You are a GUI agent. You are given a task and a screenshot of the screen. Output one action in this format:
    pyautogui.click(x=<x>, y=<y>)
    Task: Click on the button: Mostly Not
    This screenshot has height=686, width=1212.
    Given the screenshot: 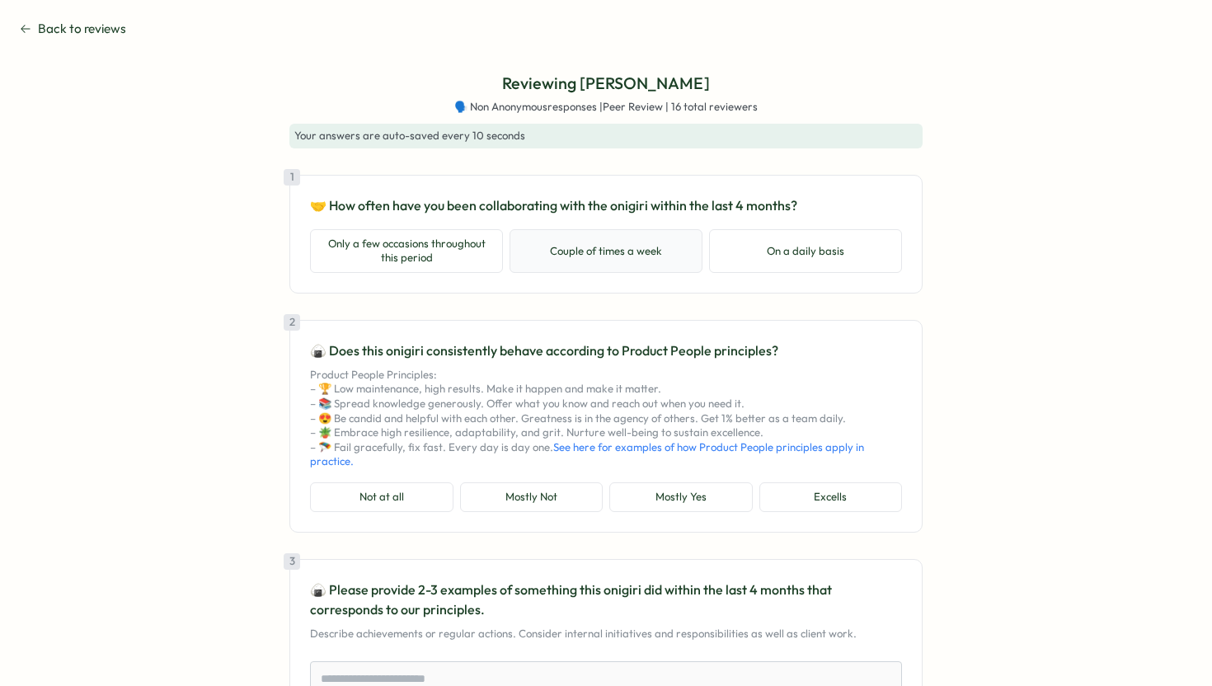 What is the action you would take?
    pyautogui.click(x=532, y=497)
    